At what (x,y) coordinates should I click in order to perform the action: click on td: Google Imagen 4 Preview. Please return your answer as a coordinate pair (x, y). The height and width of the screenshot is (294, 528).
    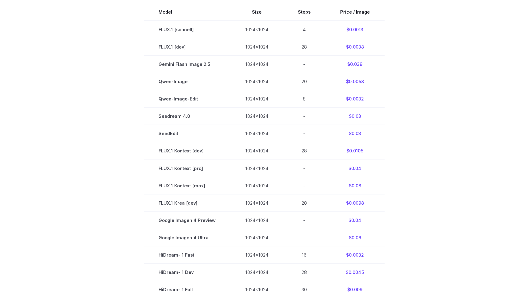
    Looking at the image, I should click on (187, 220).